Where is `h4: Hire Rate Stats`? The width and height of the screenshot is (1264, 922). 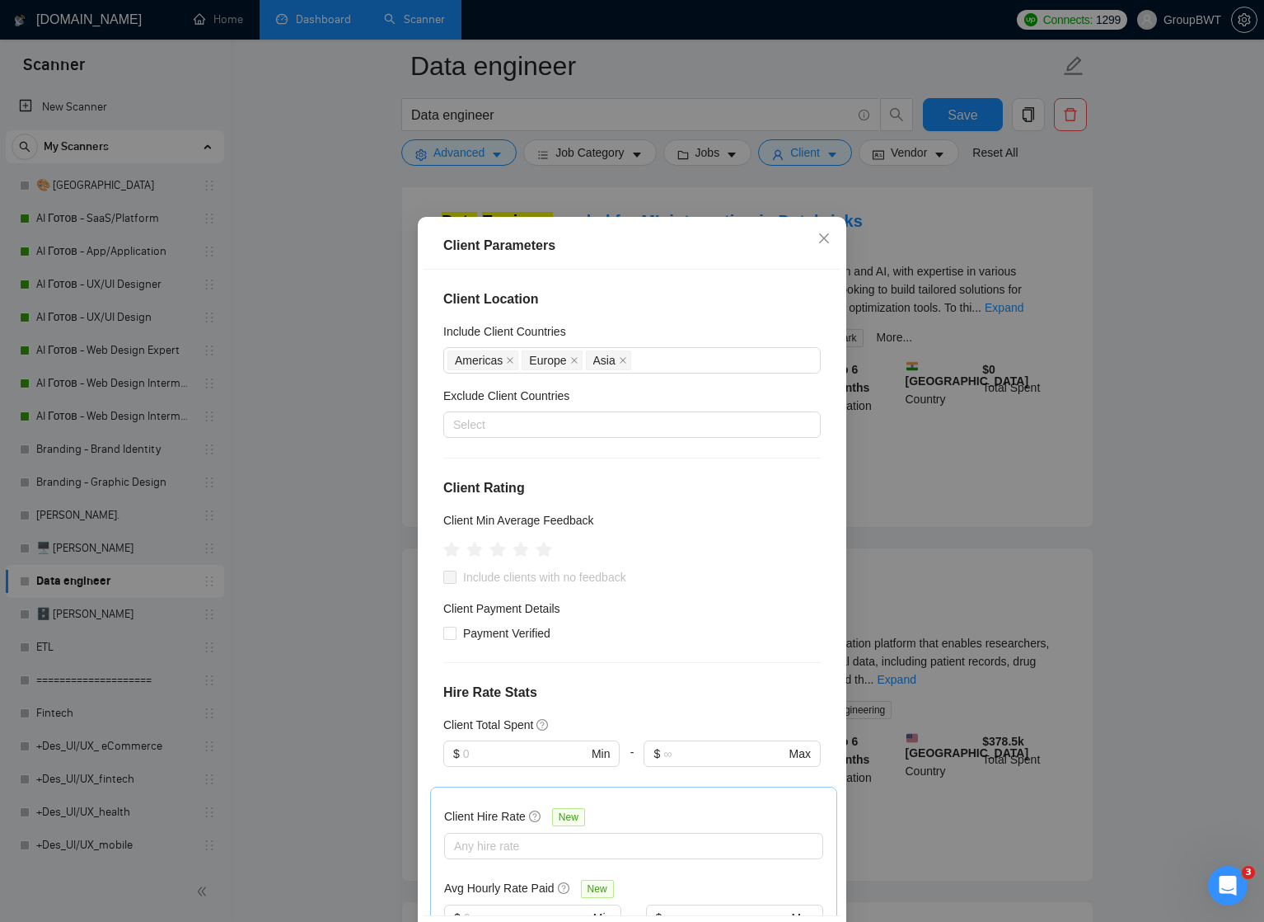 h4: Hire Rate Stats is located at coordinates (632, 693).